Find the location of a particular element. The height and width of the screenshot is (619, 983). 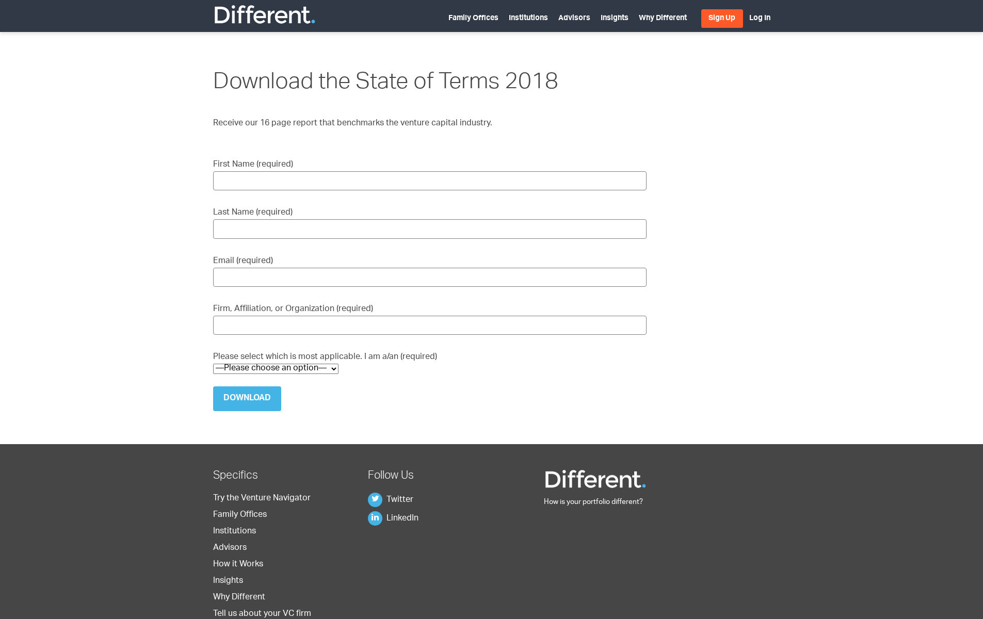

select: Please select which is most applicable. I am a/an (required) is located at coordinates (276, 369).